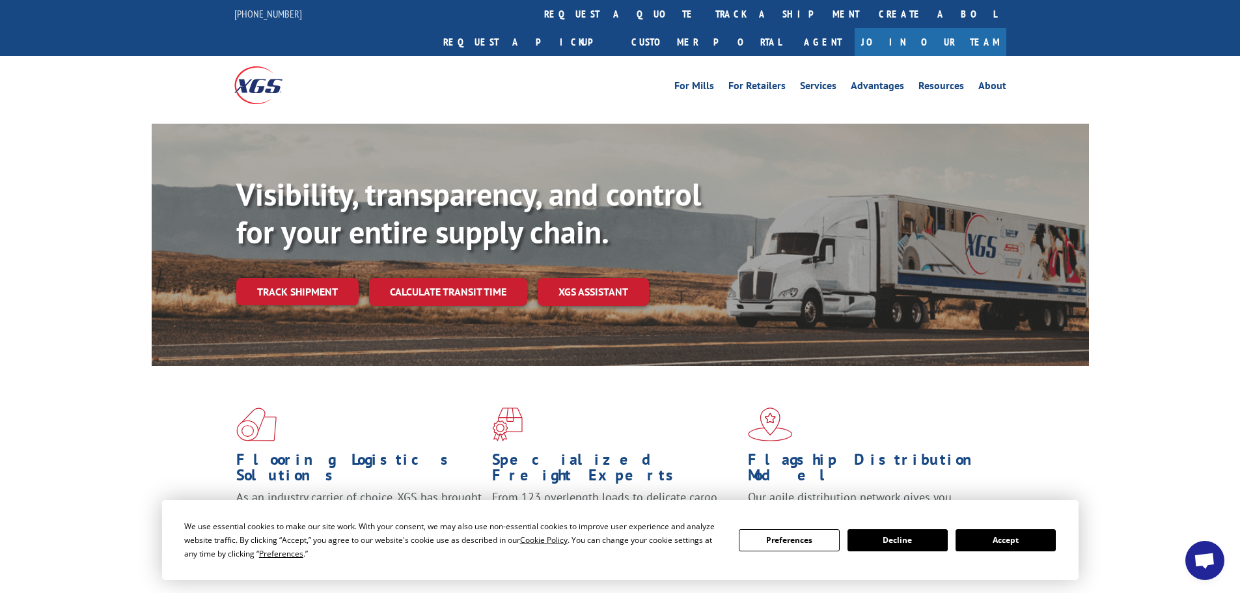 The width and height of the screenshot is (1240, 593). What do you see at coordinates (818, 88) in the screenshot?
I see `a: Services` at bounding box center [818, 88].